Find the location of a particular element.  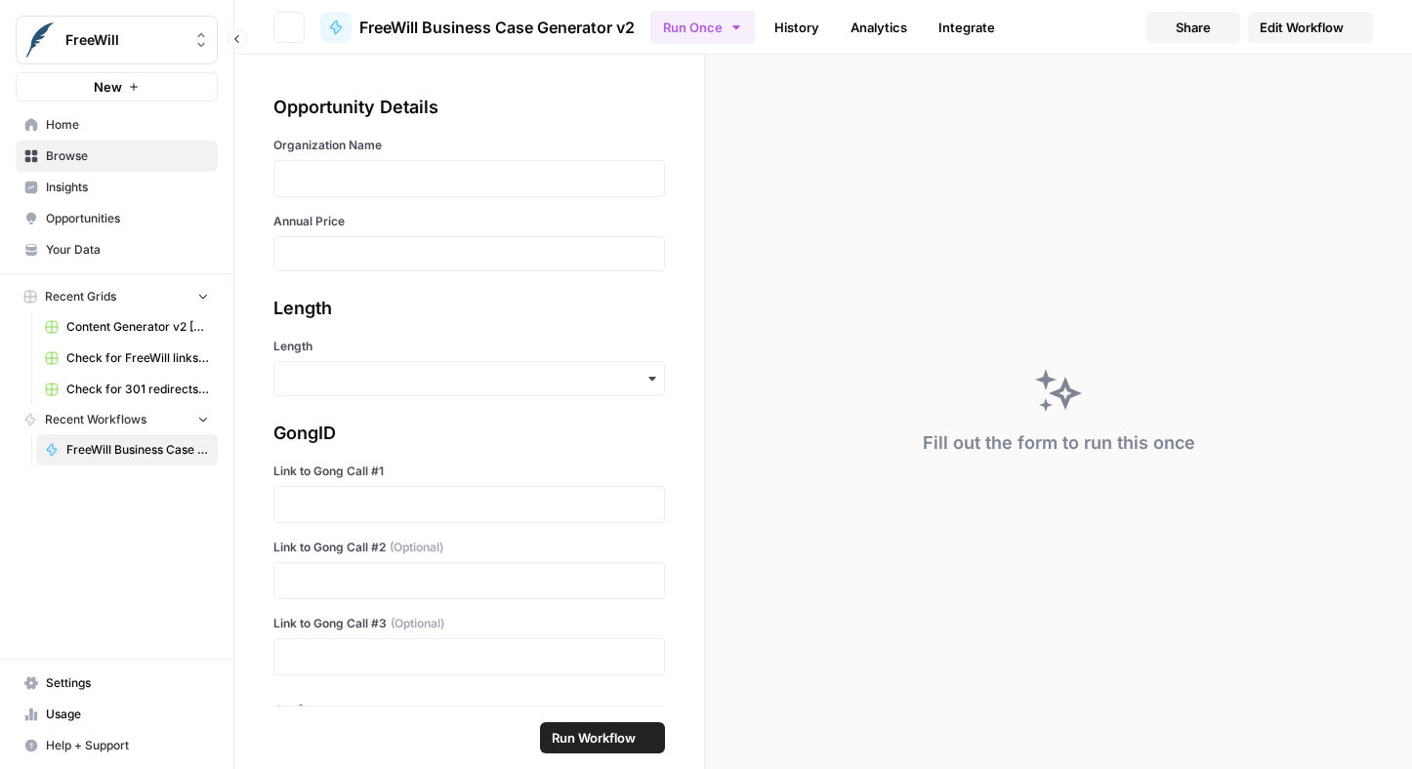

span: Check for FreeWill links on partner's external website is located at coordinates (138, 358).